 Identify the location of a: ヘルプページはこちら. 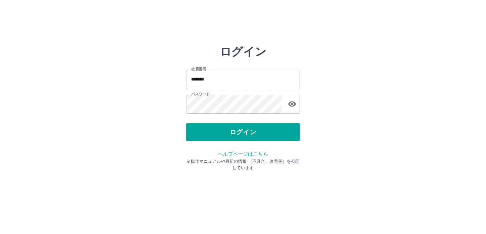
(242, 154).